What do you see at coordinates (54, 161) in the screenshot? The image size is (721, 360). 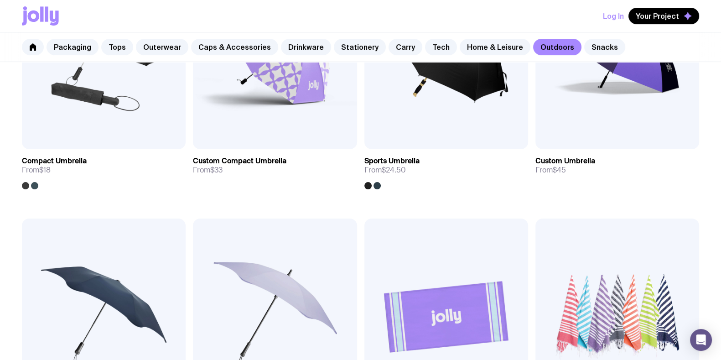 I see `h3: Compact Umbrella` at bounding box center [54, 161].